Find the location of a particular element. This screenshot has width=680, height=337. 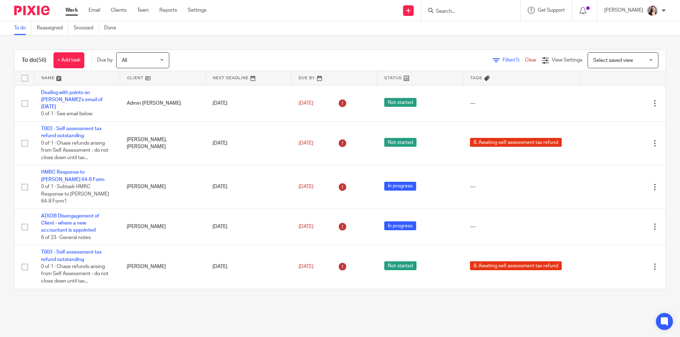

a: Email is located at coordinates (94, 10).